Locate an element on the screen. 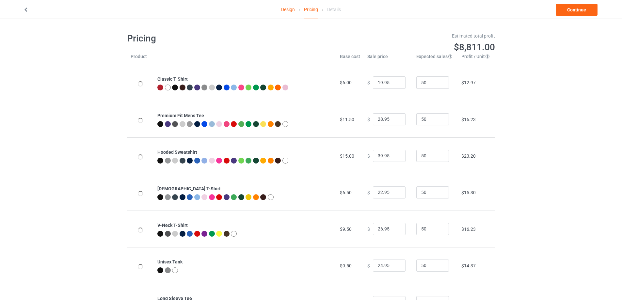 The image size is (622, 300). span: $11.50 is located at coordinates (347, 120).